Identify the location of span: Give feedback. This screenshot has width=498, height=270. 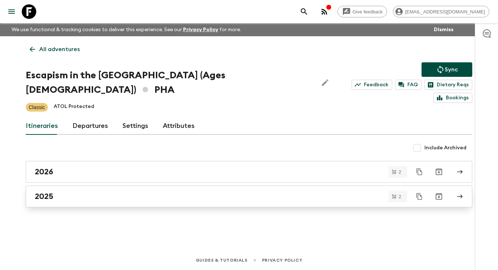
(367, 12).